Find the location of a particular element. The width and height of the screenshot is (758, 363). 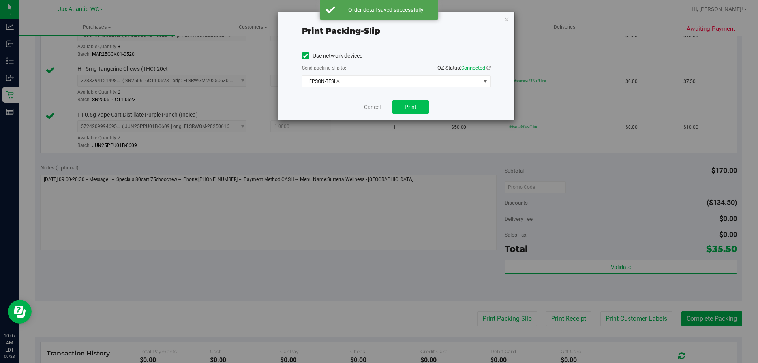

span: EPSON-TESLA is located at coordinates (391, 81).